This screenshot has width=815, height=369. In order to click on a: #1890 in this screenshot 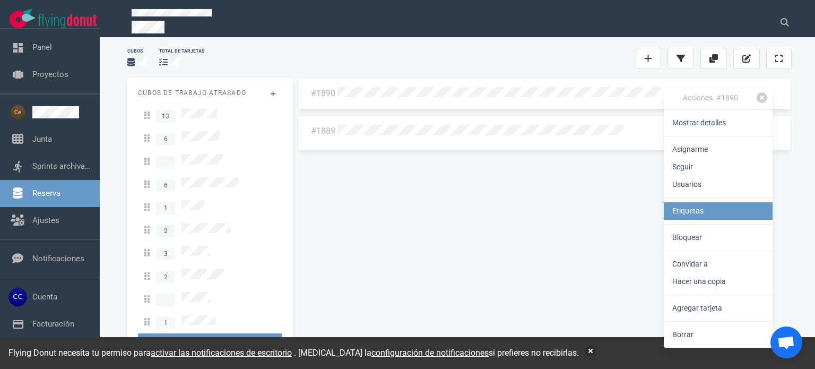, I will do `click(323, 93)`.